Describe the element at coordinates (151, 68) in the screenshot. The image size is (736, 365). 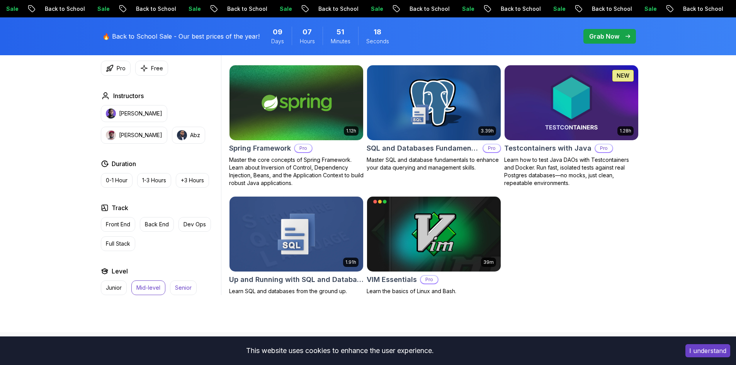
I see `button: Free` at that location.